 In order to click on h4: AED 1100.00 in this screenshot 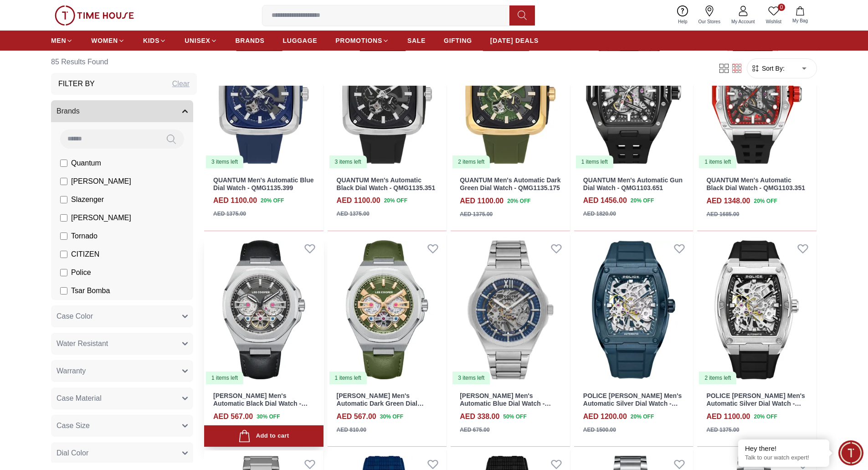, I will do `click(728, 416)`.